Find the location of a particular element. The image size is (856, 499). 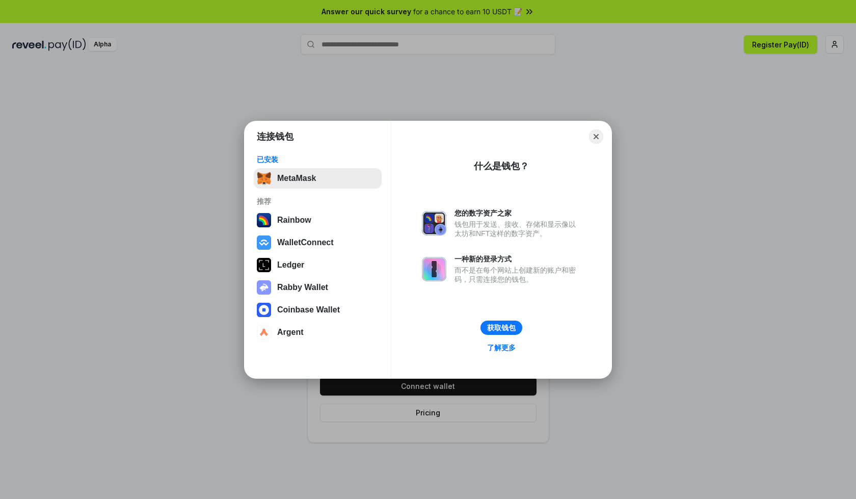

div: WalletConnect is located at coordinates (305, 242).